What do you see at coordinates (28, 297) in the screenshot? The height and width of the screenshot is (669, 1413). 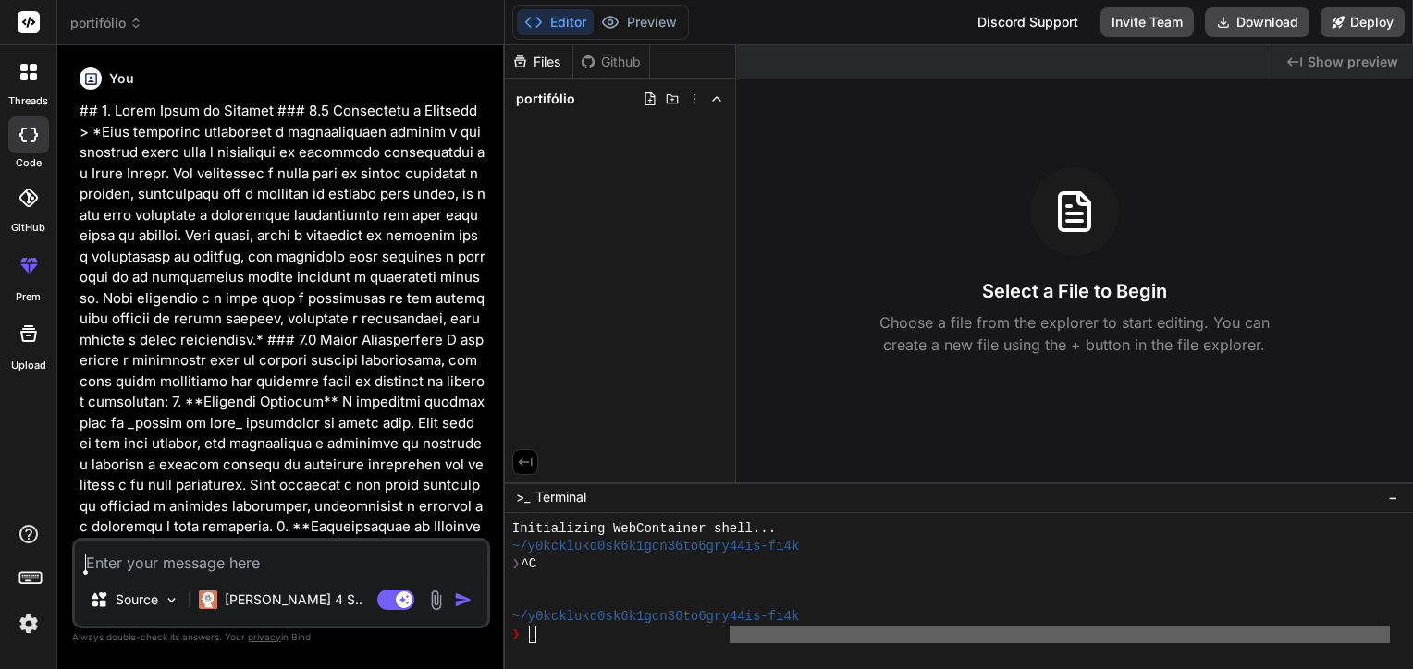 I see `label: prem` at bounding box center [28, 297].